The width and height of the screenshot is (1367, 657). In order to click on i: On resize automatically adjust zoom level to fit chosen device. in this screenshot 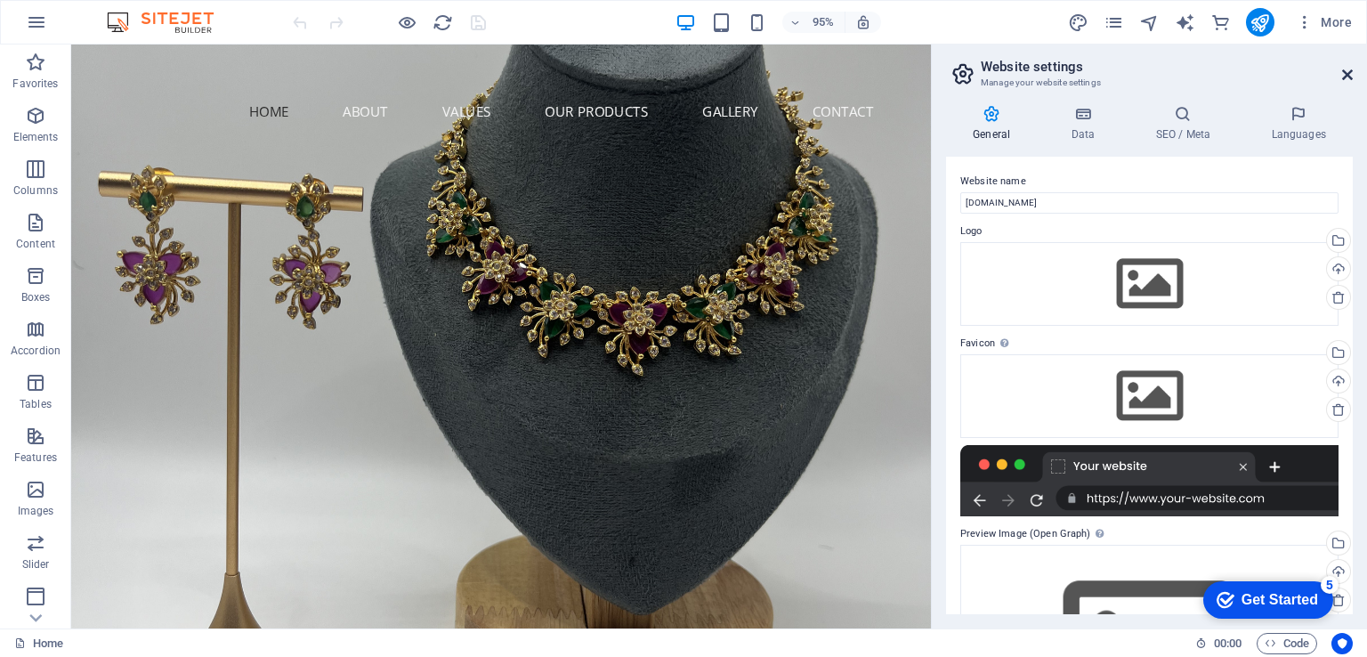, I will do `click(864, 22)`.